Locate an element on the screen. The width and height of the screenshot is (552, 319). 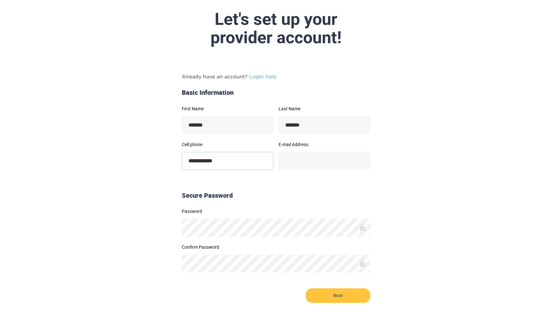
a: Login here is located at coordinates (263, 76).